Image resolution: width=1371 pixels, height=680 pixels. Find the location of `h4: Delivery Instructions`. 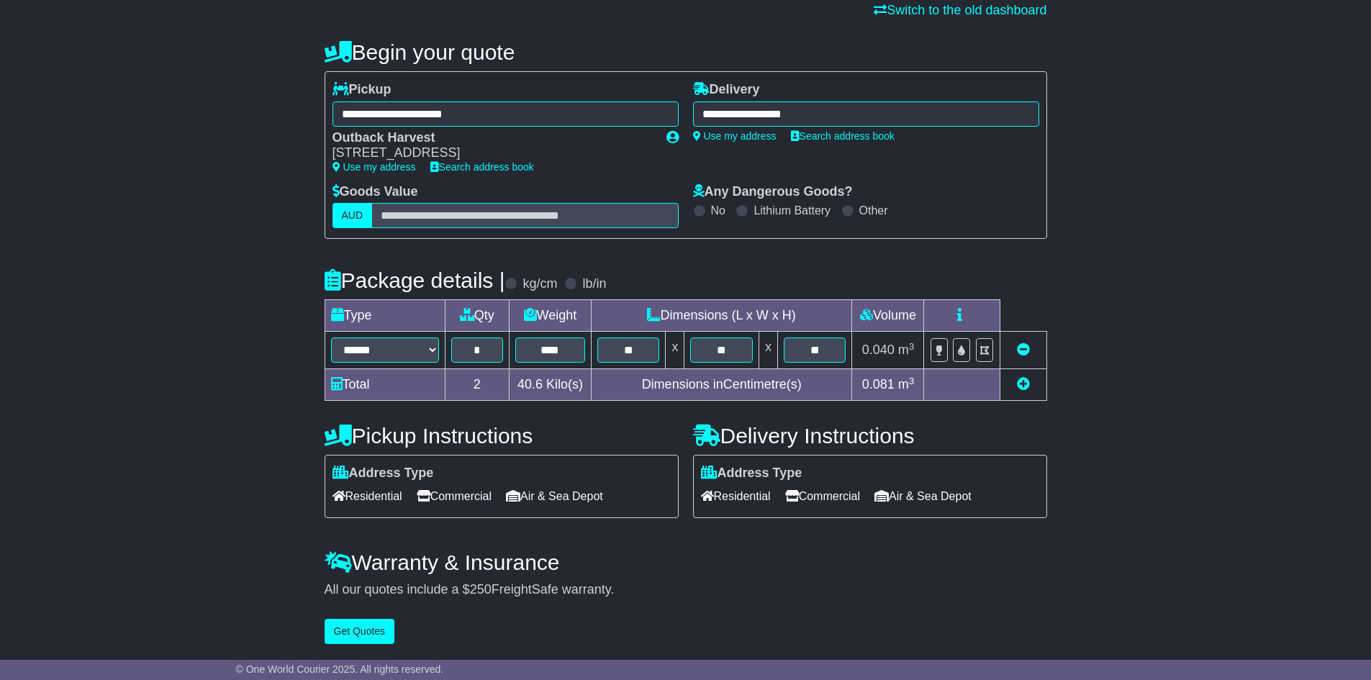

h4: Delivery Instructions is located at coordinates (870, 435).